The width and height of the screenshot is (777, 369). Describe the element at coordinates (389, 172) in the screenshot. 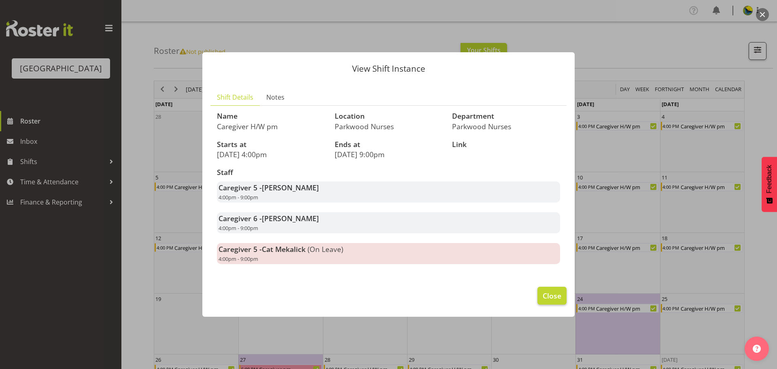

I see `h3: Staff` at that location.